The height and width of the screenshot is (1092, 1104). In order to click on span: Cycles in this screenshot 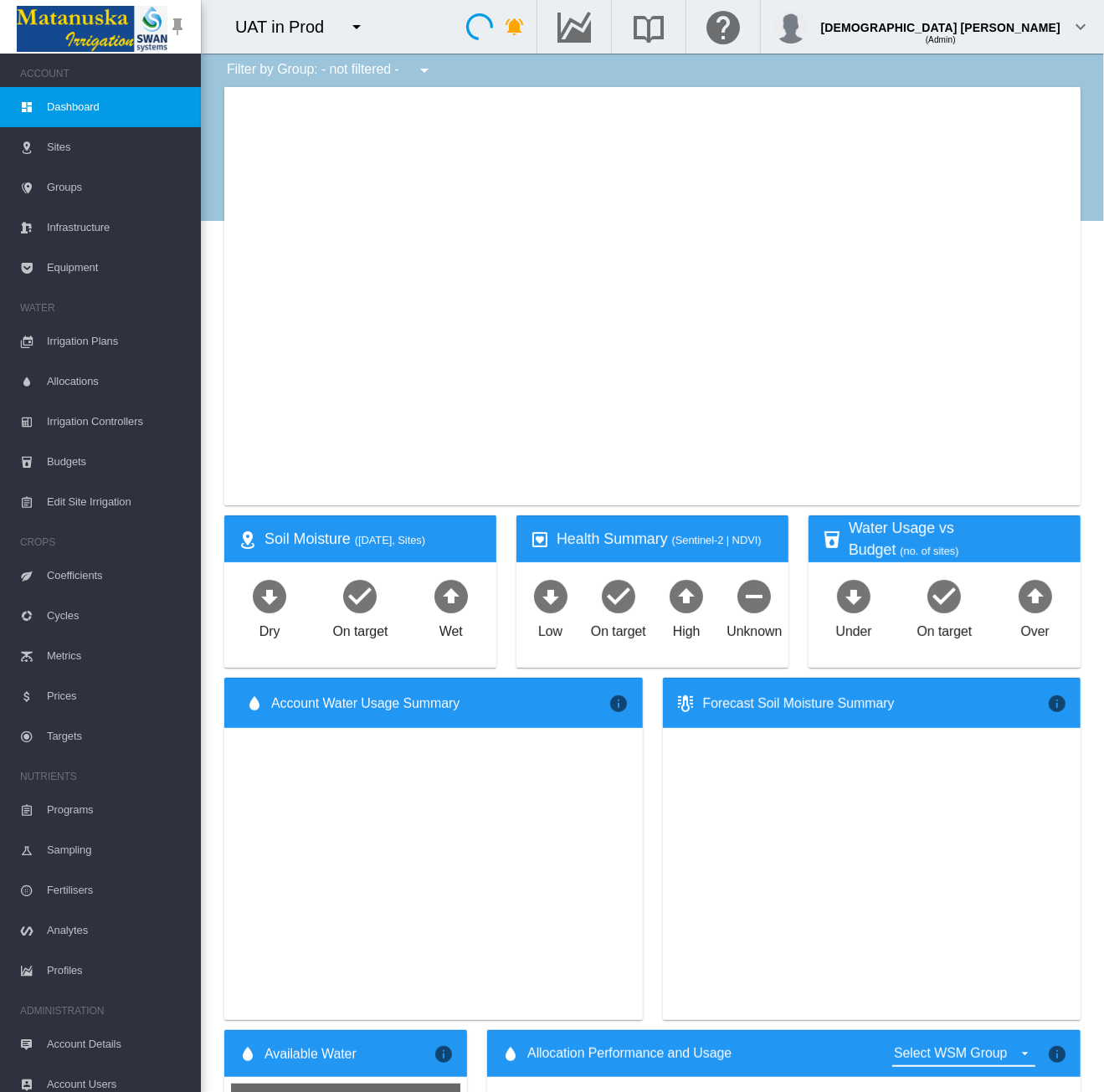, I will do `click(117, 616)`.